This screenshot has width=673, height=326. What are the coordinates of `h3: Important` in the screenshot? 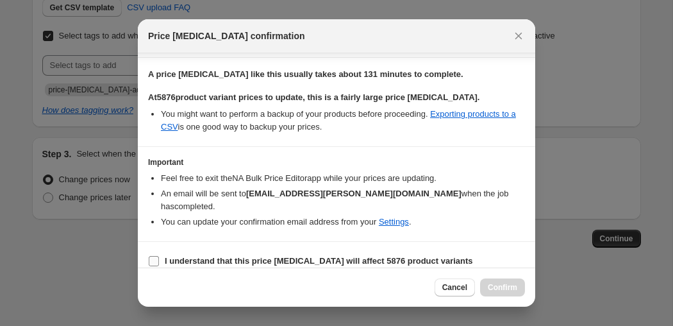 It's located at (337, 162).